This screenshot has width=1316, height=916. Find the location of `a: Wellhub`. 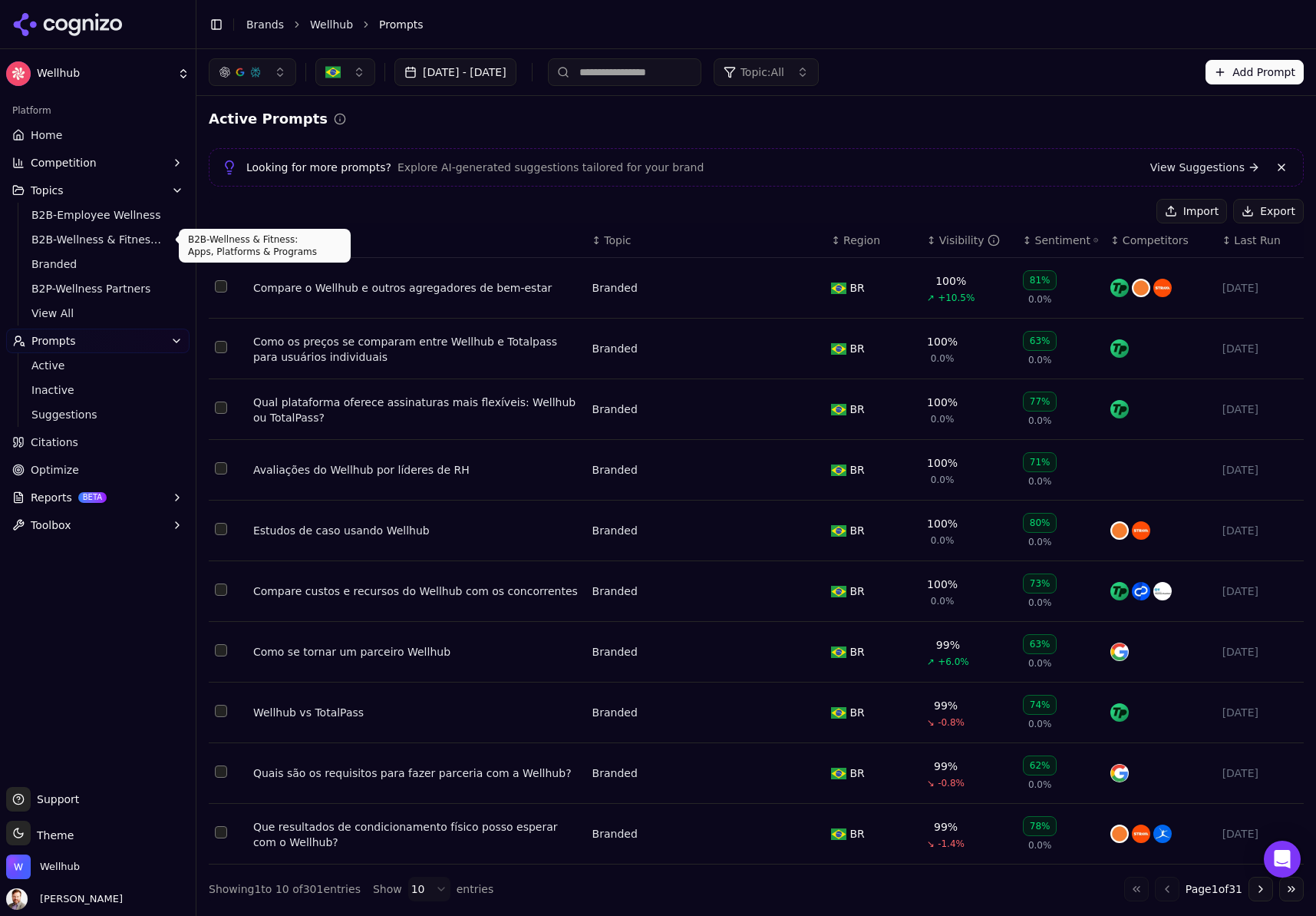

a: Wellhub is located at coordinates (332, 24).